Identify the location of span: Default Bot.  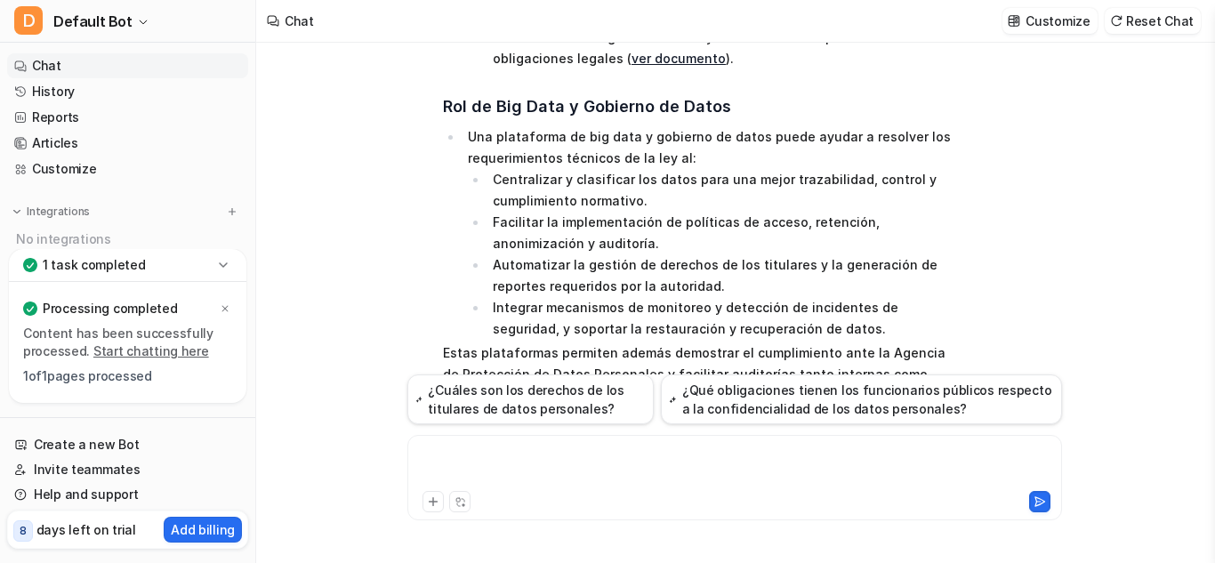
(93, 21).